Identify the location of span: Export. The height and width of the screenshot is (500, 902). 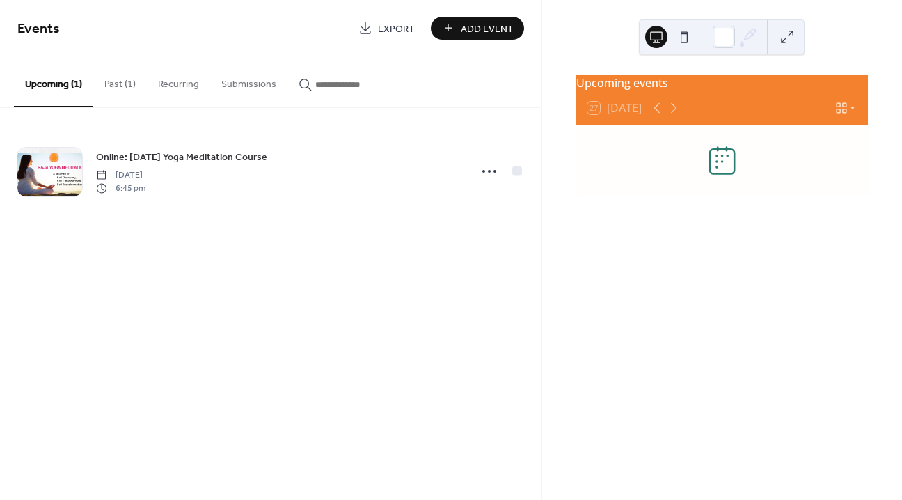
(396, 29).